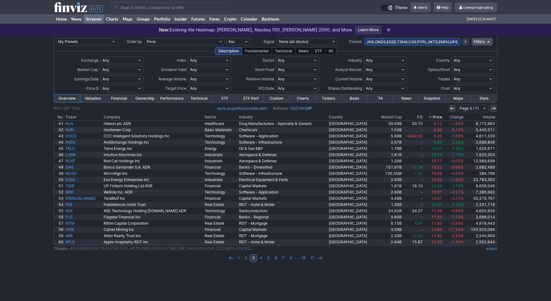 Image resolution: width=551 pixels, height=301 pixels. I want to click on span: -2.02%, so click(457, 161).